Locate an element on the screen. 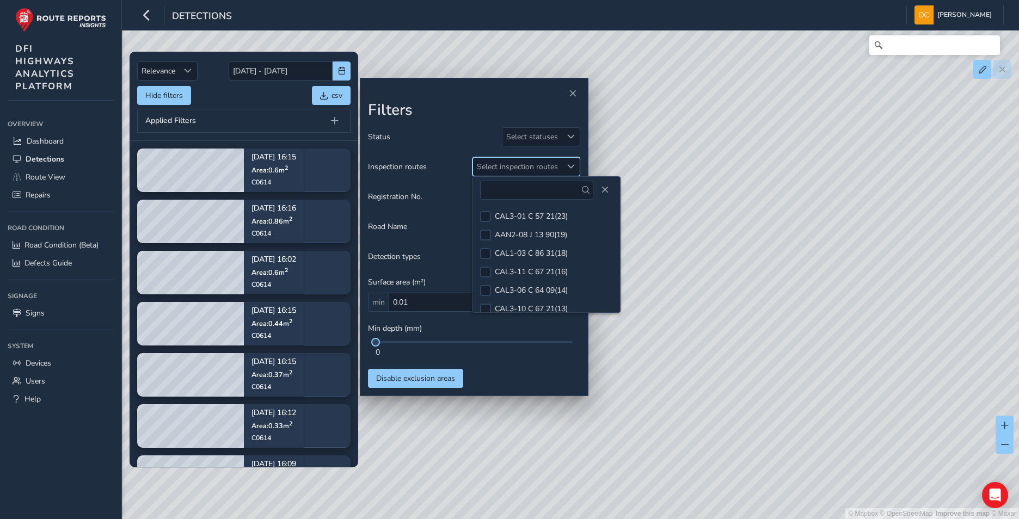 This screenshot has width=1019, height=519. input: 0 is located at coordinates (431, 302).